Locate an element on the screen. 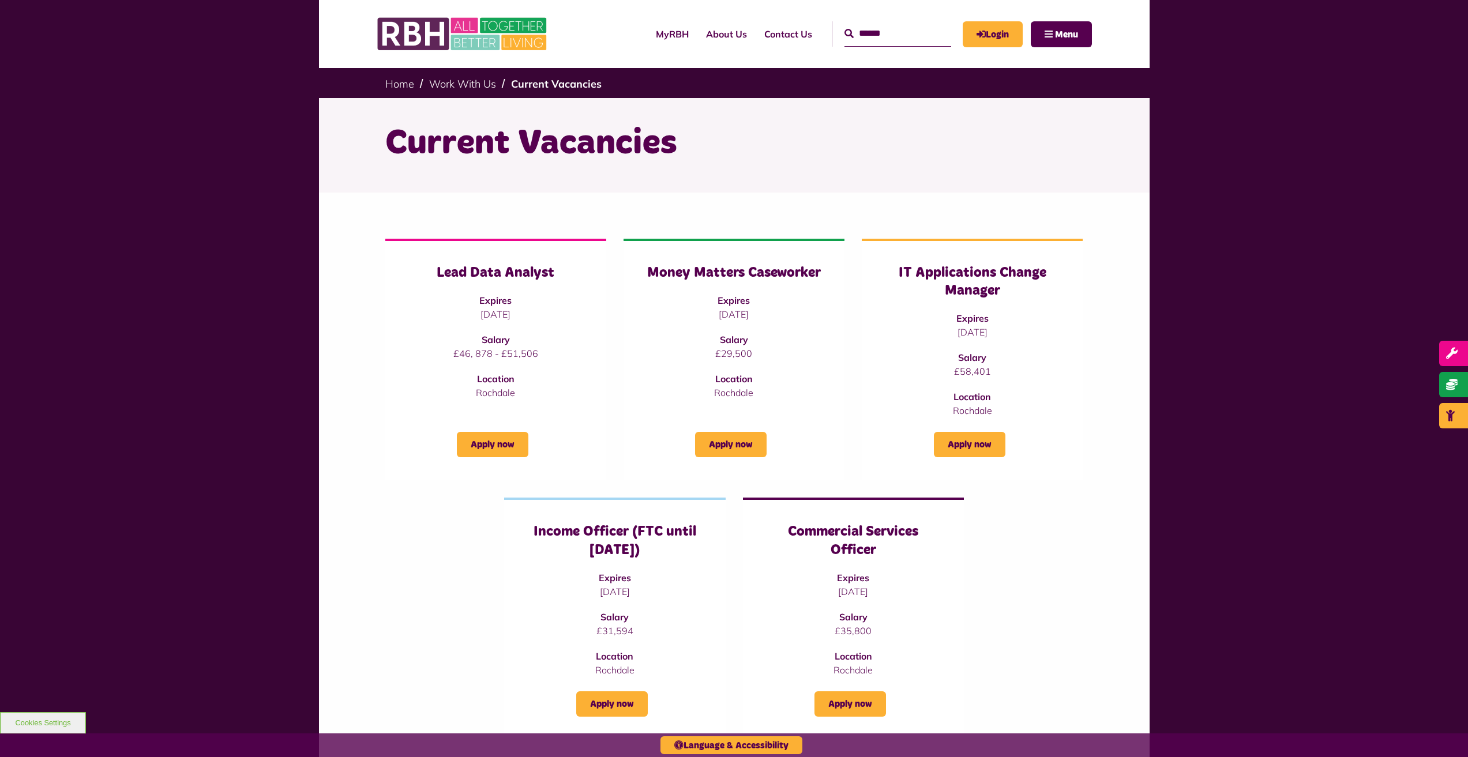  button: Language & Accessibility is located at coordinates (731, 745).